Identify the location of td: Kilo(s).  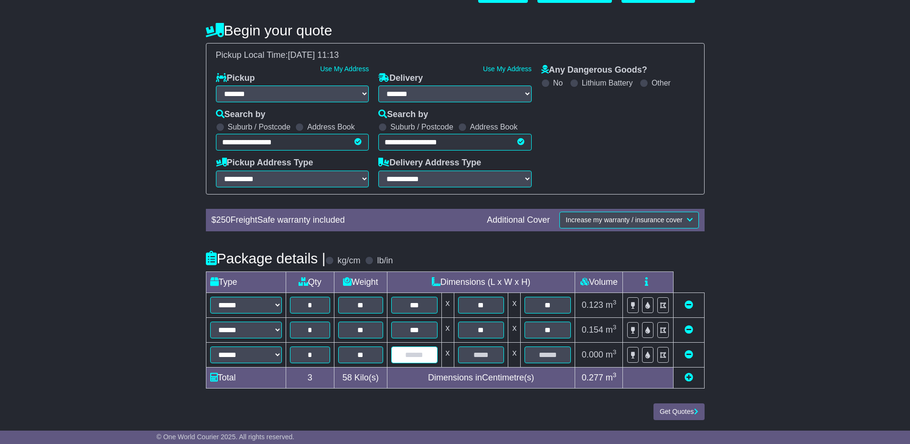
(360, 378).